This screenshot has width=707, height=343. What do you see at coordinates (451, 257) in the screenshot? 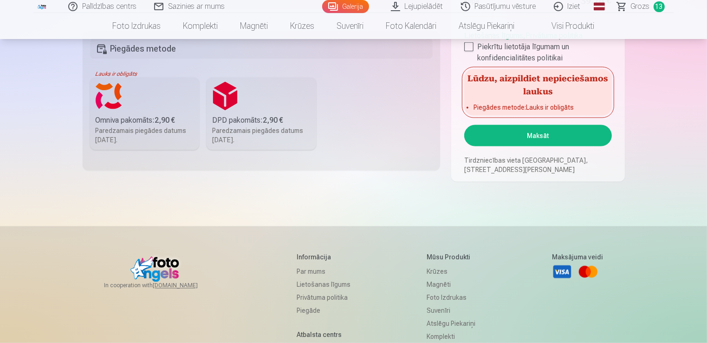
I see `h5: Mūsu produkti` at bounding box center [451, 257].